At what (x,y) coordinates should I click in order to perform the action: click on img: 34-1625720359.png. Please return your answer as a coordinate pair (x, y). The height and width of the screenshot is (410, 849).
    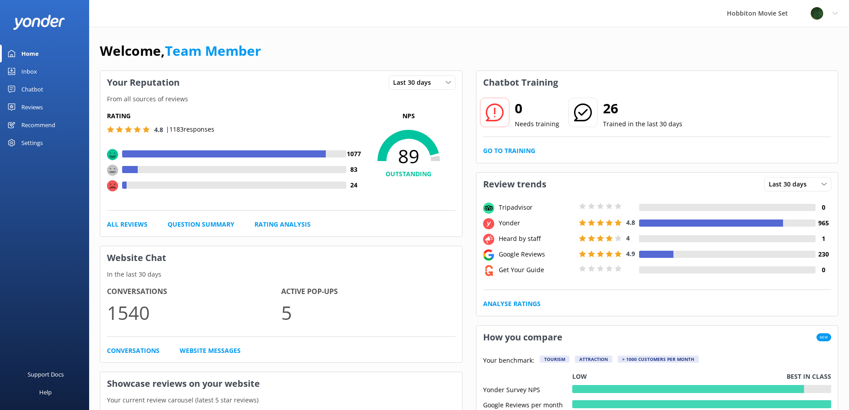
    Looking at the image, I should click on (817, 13).